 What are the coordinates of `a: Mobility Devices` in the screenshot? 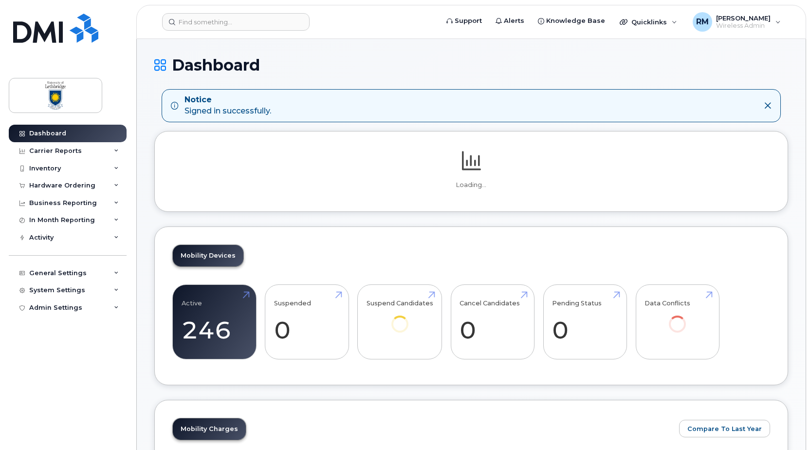 It's located at (208, 256).